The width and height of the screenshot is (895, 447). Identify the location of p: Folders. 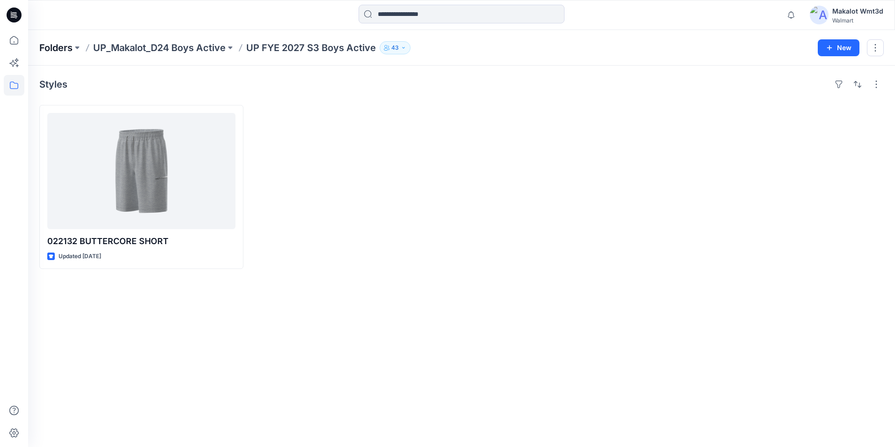
(56, 48).